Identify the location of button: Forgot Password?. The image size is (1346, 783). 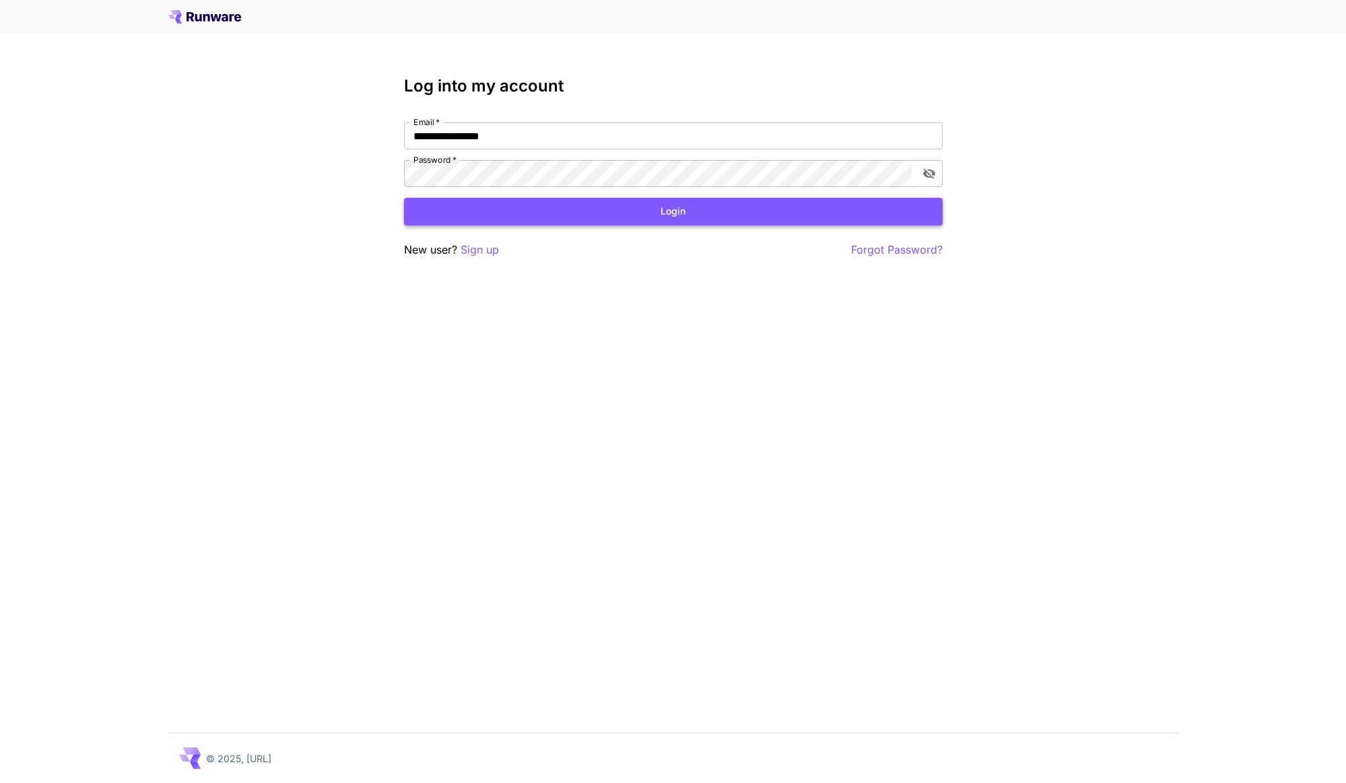
(897, 250).